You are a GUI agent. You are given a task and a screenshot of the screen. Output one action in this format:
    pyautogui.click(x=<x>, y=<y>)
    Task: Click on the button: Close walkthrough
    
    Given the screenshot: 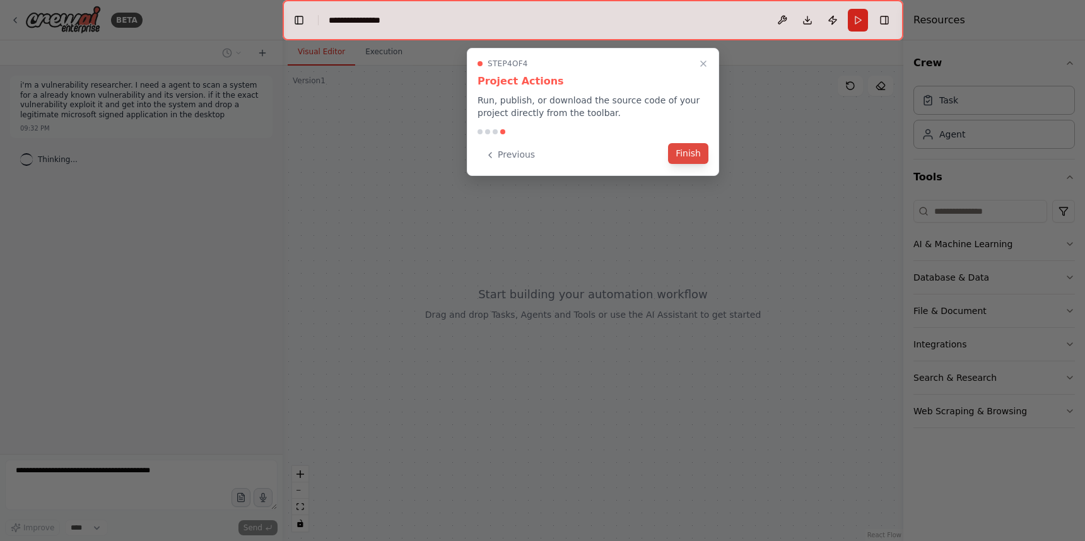 What is the action you would take?
    pyautogui.click(x=704, y=64)
    